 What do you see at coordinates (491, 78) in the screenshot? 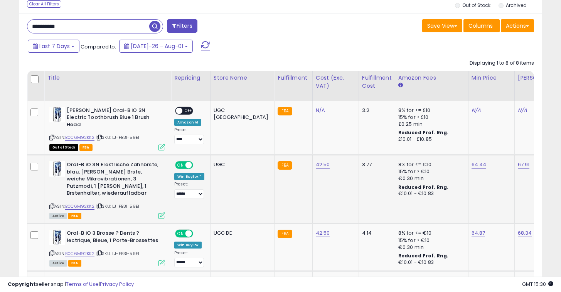
I see `div: Min Price` at bounding box center [491, 78].